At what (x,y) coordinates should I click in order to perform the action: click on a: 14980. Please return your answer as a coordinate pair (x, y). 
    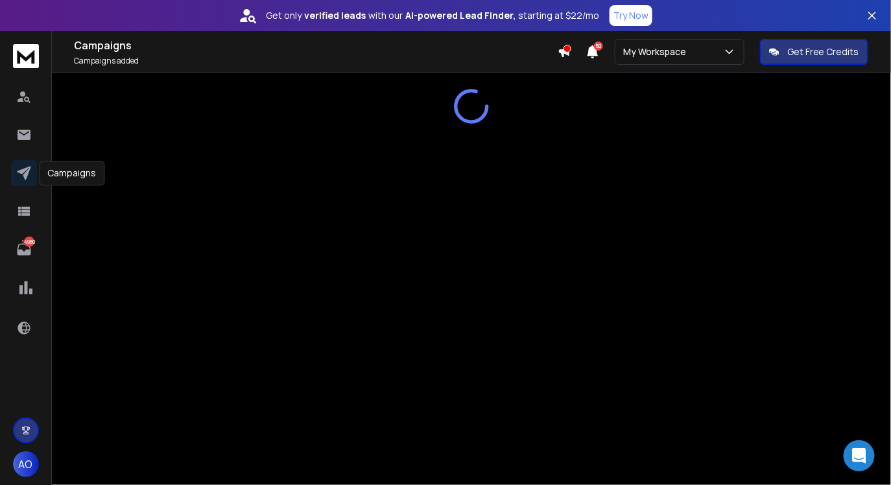
    Looking at the image, I should click on (24, 250).